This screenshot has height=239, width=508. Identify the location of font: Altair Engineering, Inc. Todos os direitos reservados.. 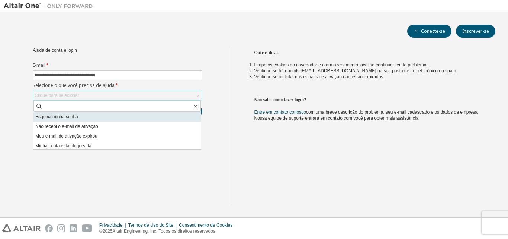
(165, 231).